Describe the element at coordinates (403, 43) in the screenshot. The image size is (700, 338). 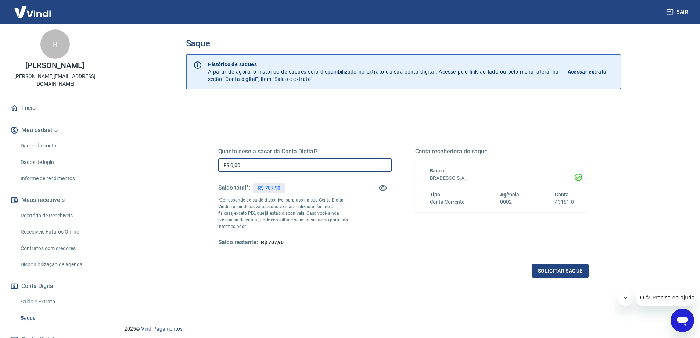
I see `h3: Saque` at that location.